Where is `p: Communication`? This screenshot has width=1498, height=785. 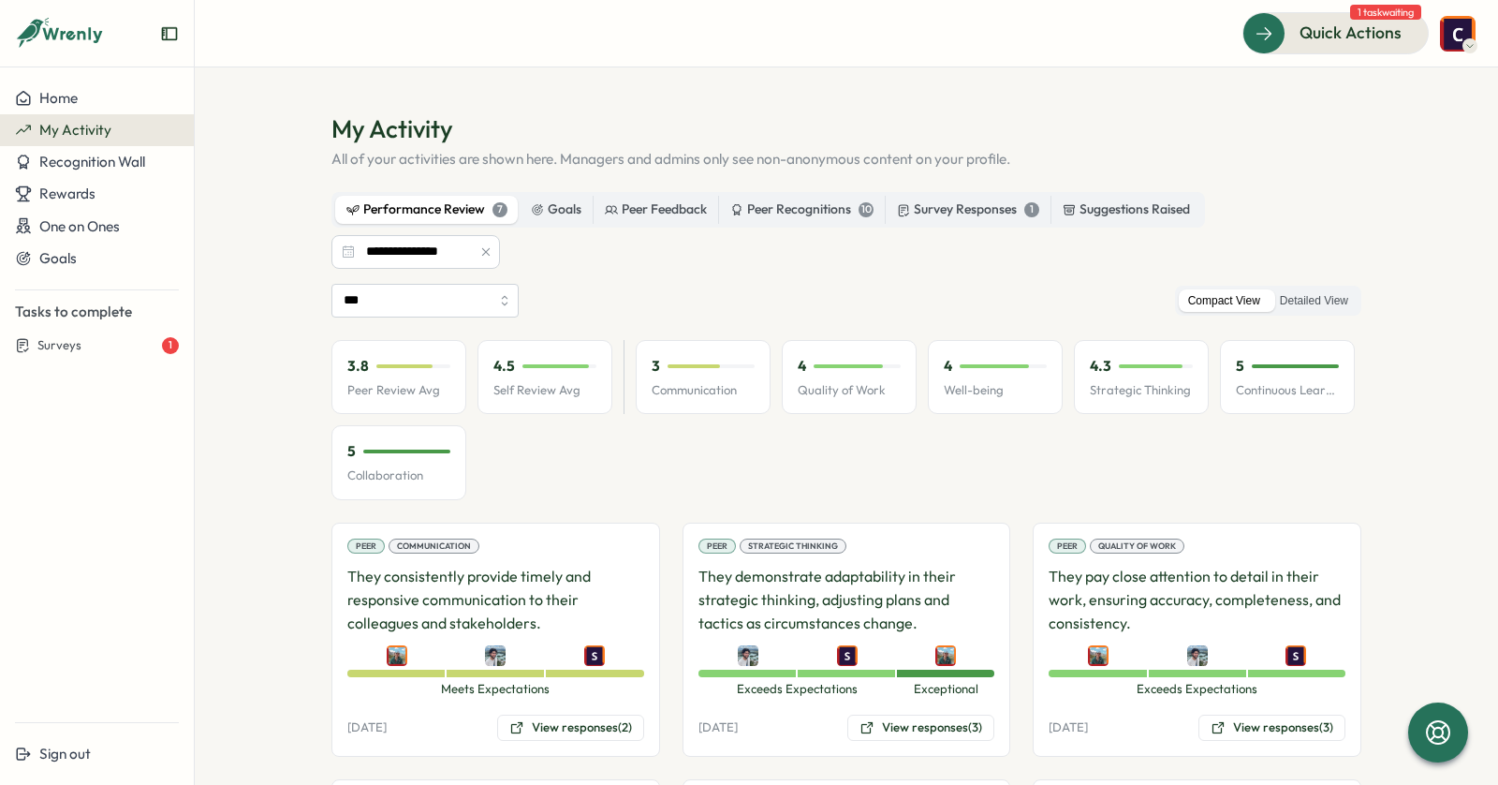 p: Communication is located at coordinates (703, 391).